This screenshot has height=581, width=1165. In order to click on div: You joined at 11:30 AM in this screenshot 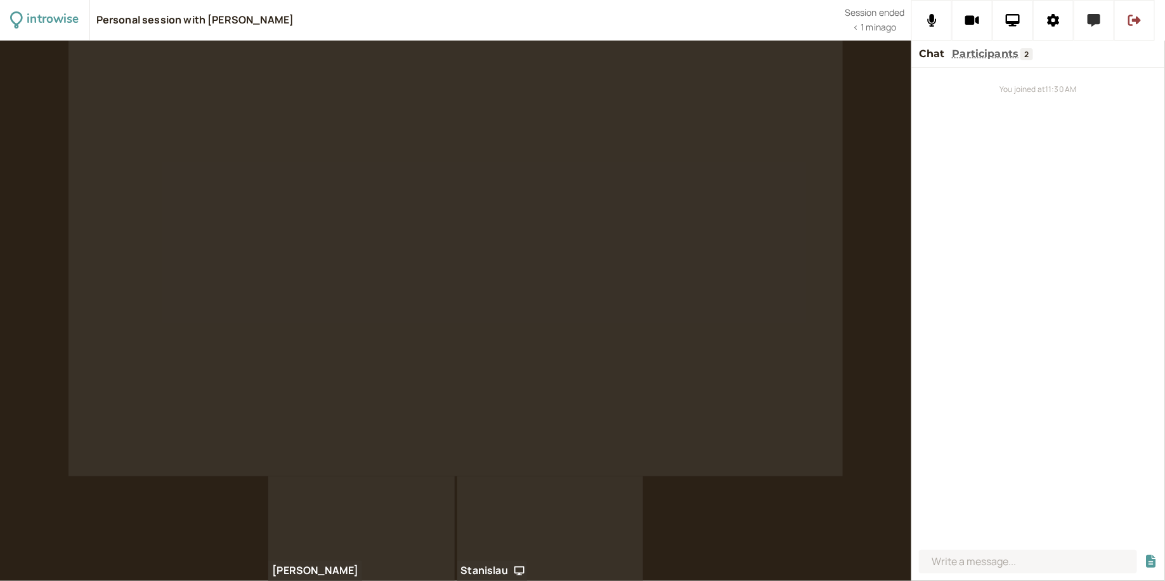, I will do `click(1038, 89)`.